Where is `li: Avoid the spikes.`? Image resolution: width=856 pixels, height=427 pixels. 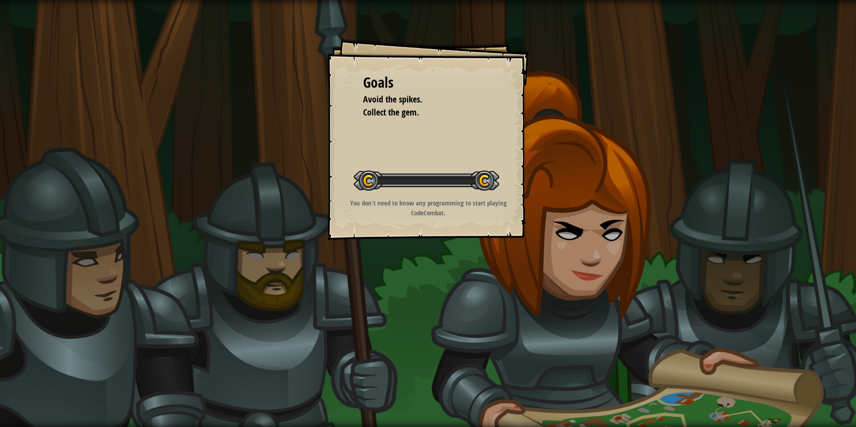
li: Avoid the spikes. is located at coordinates (421, 99).